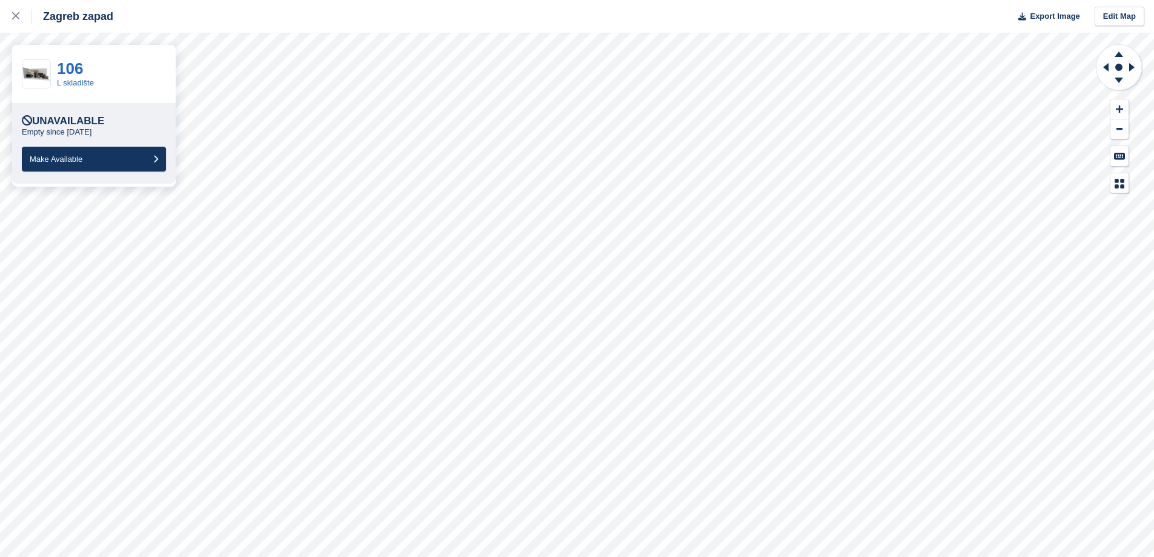 Image resolution: width=1154 pixels, height=557 pixels. What do you see at coordinates (1119, 183) in the screenshot?
I see `button: Map Legend` at bounding box center [1119, 183].